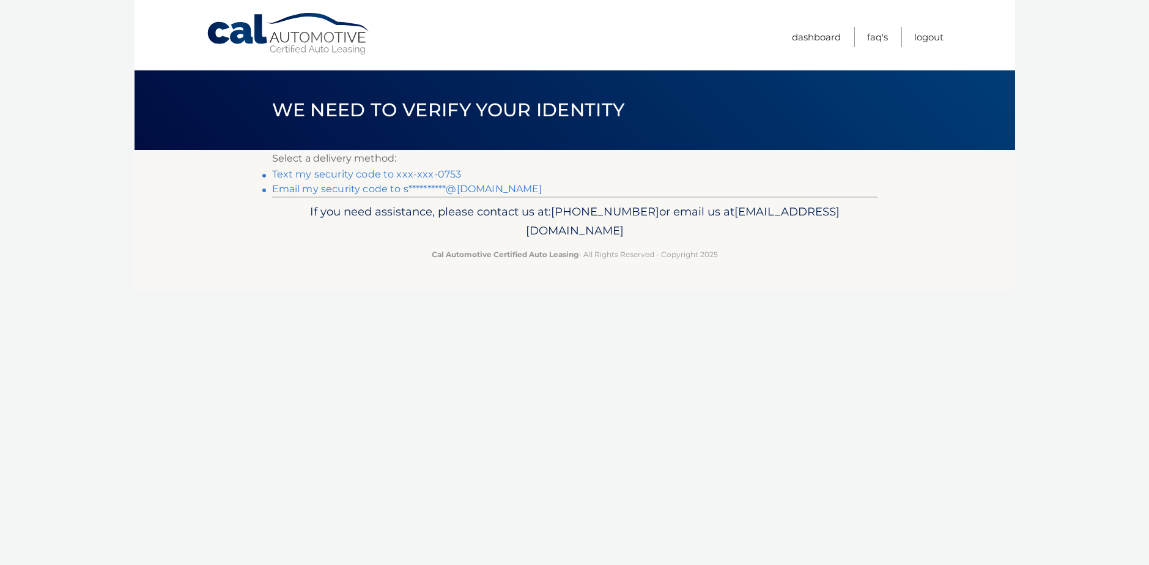 Image resolution: width=1149 pixels, height=565 pixels. I want to click on a: Text my security code to xxx-xxx-0753, so click(367, 174).